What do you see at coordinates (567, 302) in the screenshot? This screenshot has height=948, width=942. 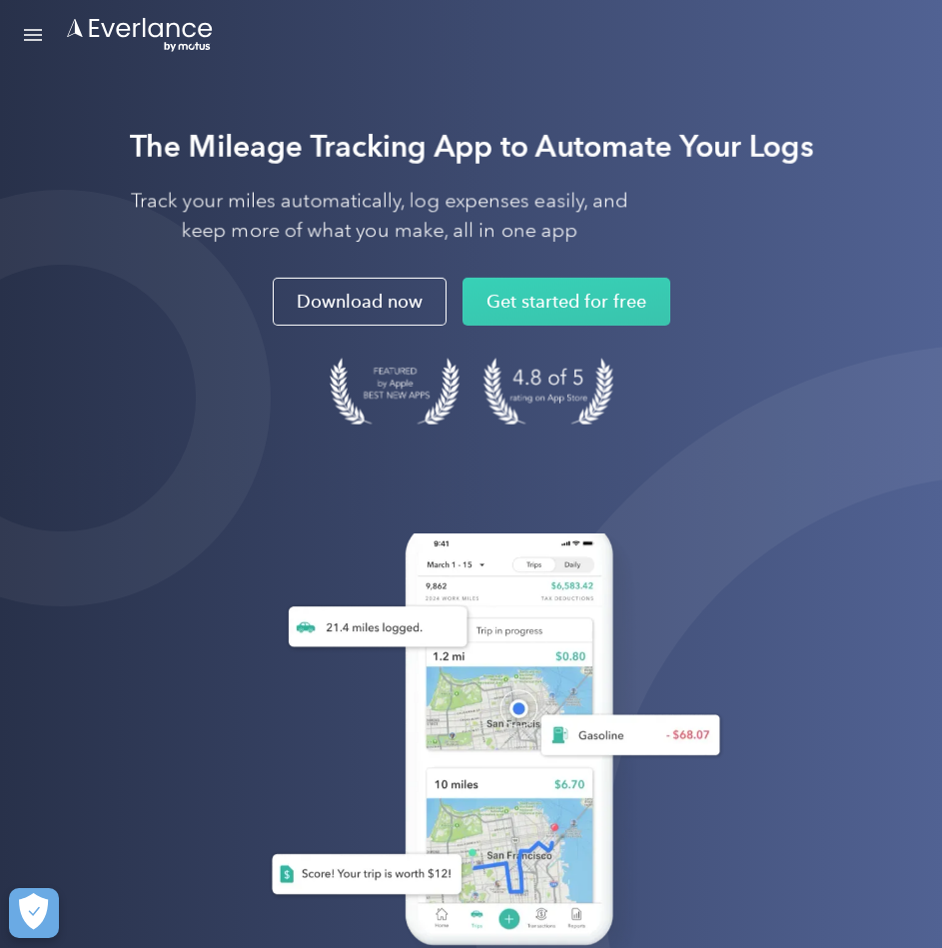 I see `a: Get started for free` at bounding box center [567, 302].